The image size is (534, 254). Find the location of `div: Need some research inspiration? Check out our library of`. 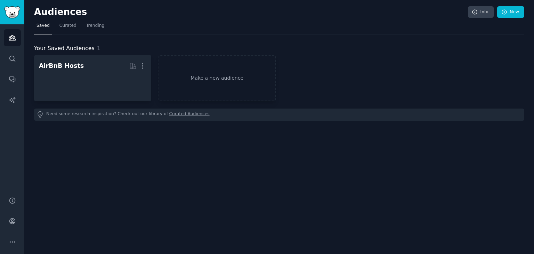

div: Need some research inspiration? Check out our library of is located at coordinates (279, 114).